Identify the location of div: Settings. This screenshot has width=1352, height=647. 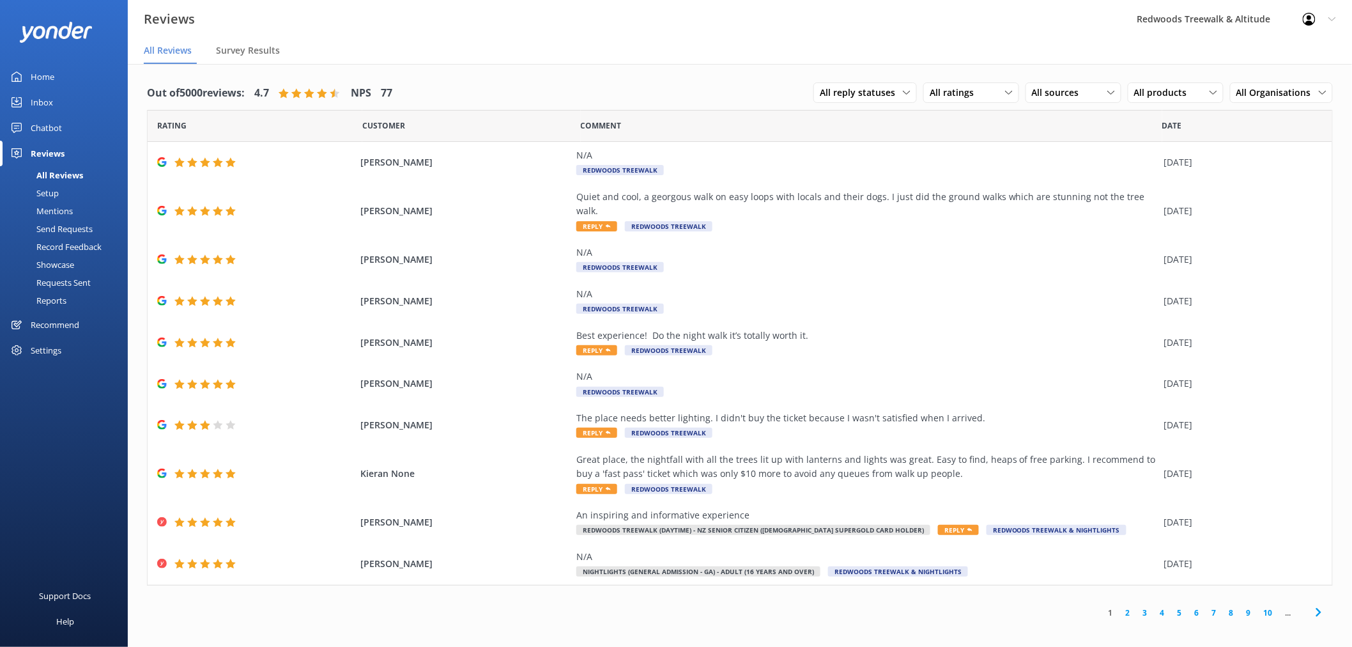
(46, 350).